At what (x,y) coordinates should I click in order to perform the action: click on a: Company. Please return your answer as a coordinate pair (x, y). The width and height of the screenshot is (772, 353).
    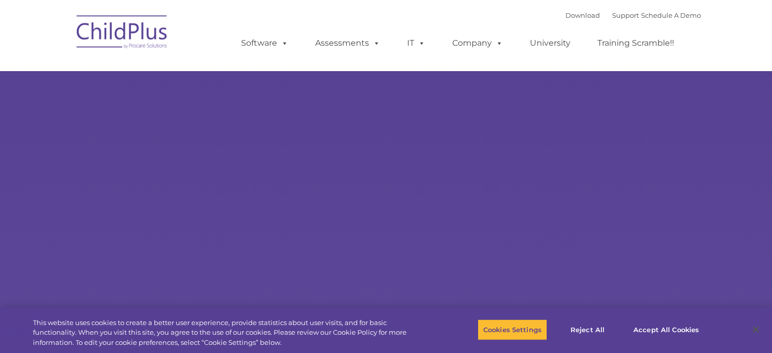
    Looking at the image, I should click on (477, 43).